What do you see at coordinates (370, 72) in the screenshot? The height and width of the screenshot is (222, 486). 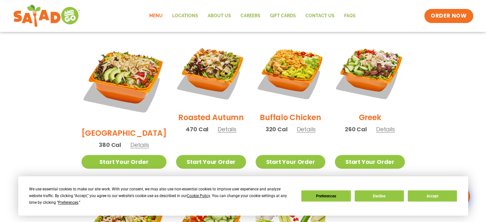 I see `img: Product photo for Greek Salad` at bounding box center [370, 72].